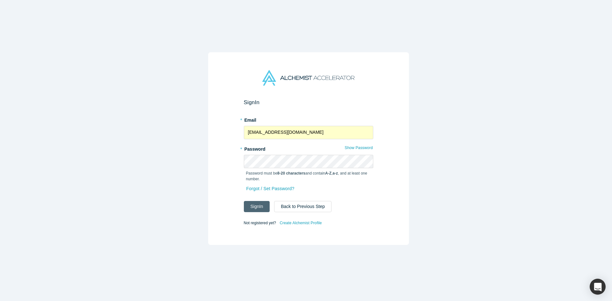 This screenshot has height=301, width=612. What do you see at coordinates (308, 78) in the screenshot?
I see `img: Alchemist Accelerator Logo` at bounding box center [308, 78].